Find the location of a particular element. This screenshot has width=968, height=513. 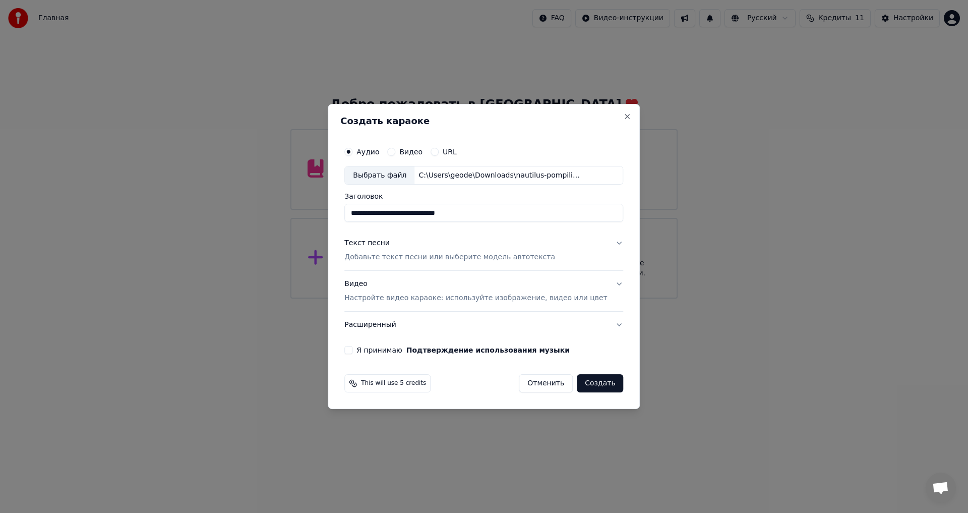

div: C:\Users\geode\Downloads\nautilus-pompilius-krasnye-listja.mp3 is located at coordinates (500, 175).